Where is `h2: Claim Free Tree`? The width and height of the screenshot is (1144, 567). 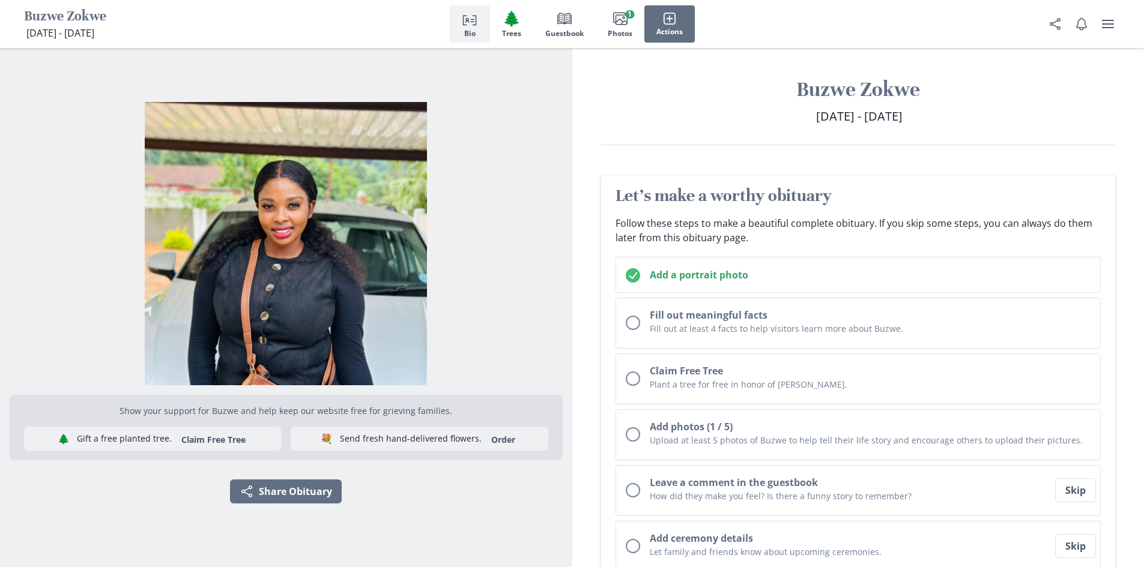
h2: Claim Free Tree is located at coordinates (870, 371).